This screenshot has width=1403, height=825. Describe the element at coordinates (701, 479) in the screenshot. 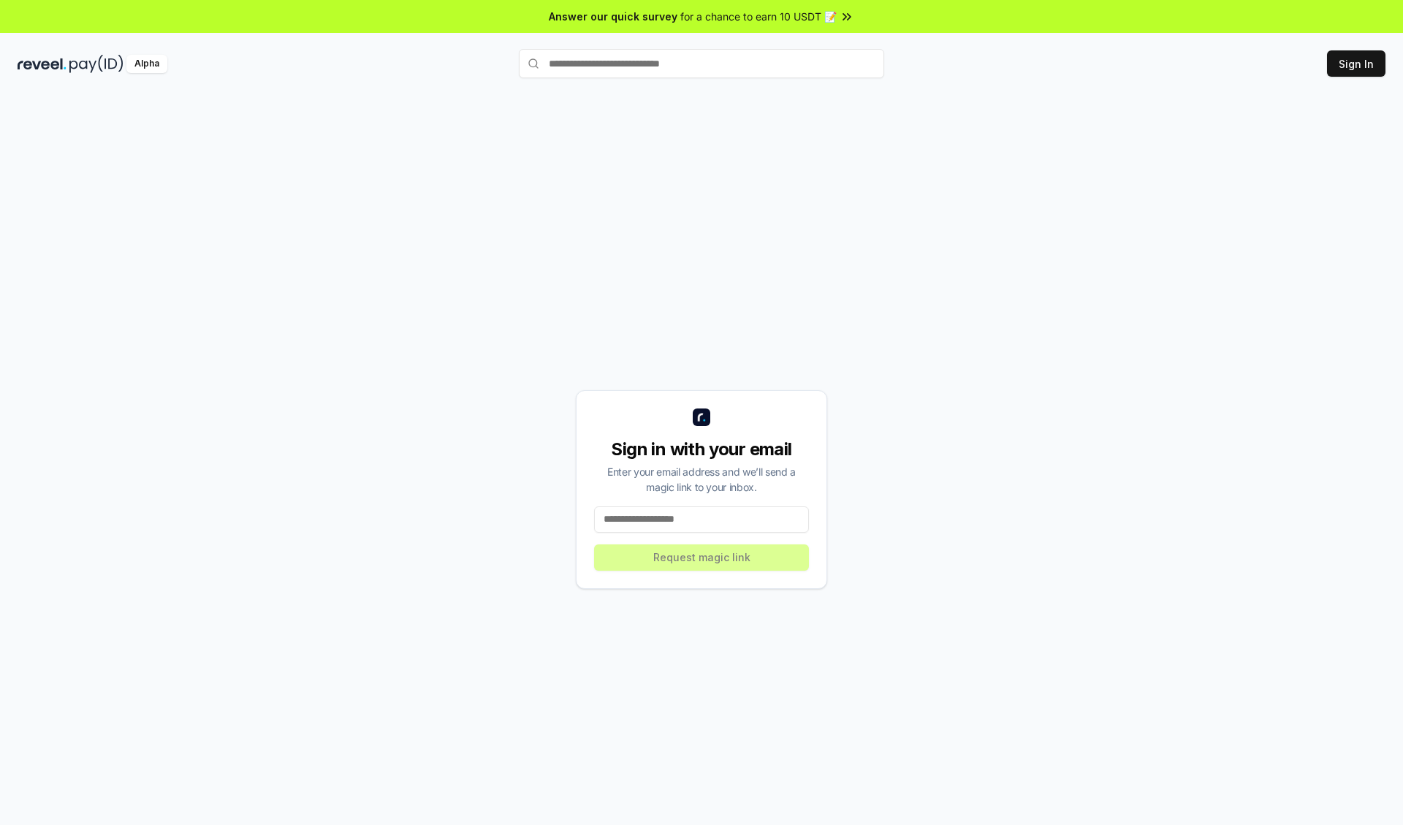

I see `div: Enter your email address and we’ll send a magic link to your inbox.` at that location.